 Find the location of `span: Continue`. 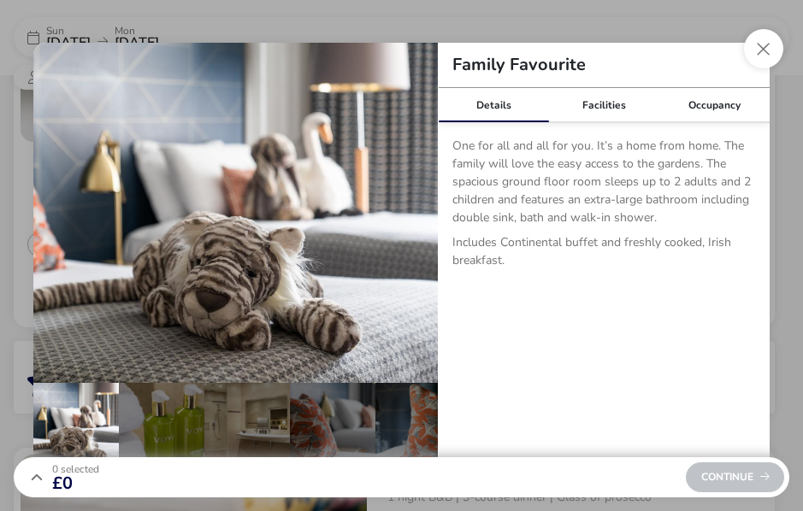

span: Continue is located at coordinates (735, 477).